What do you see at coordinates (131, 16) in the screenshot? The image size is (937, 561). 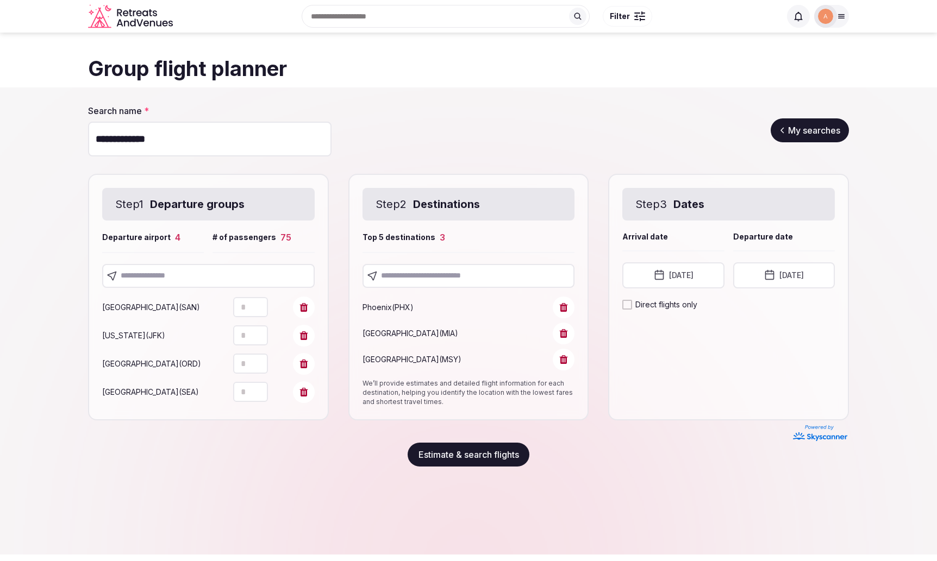 I see `a: Visit the homepage` at bounding box center [131, 16].